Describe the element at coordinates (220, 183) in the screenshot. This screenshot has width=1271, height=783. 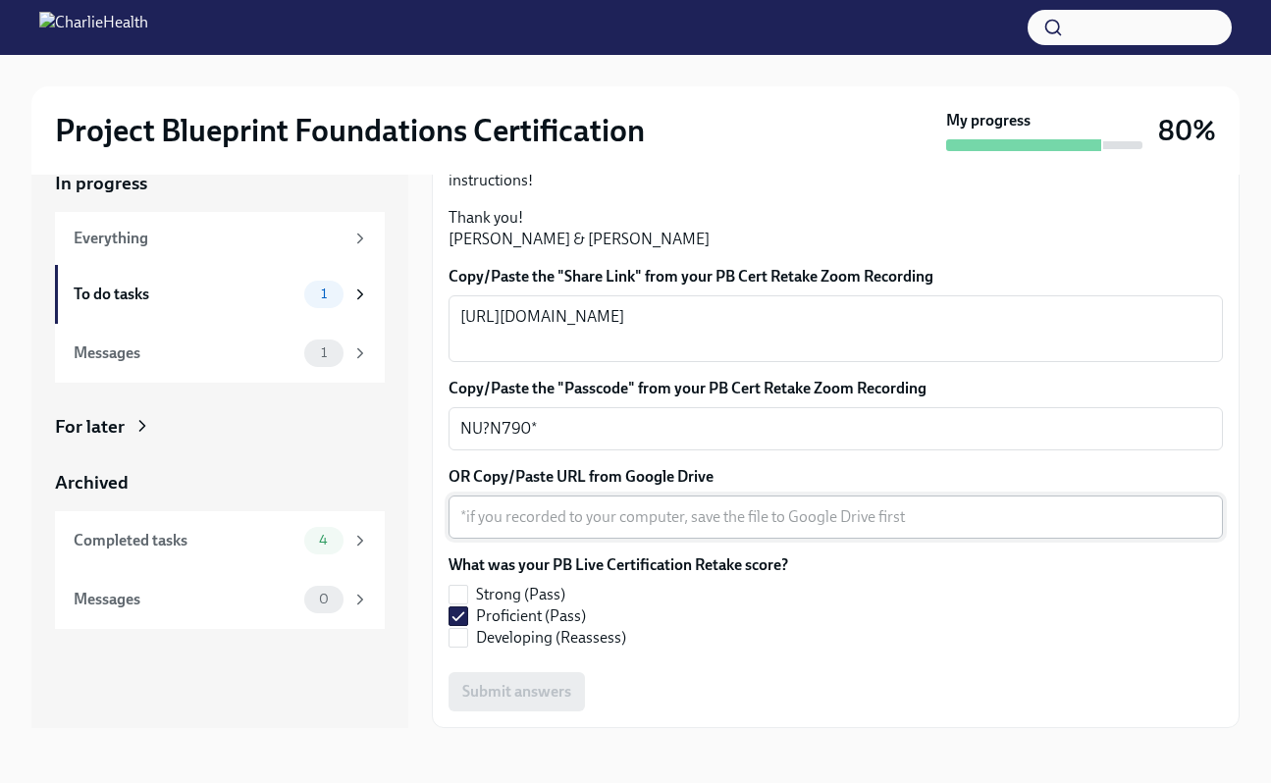
I see `a: In progress` at that location.